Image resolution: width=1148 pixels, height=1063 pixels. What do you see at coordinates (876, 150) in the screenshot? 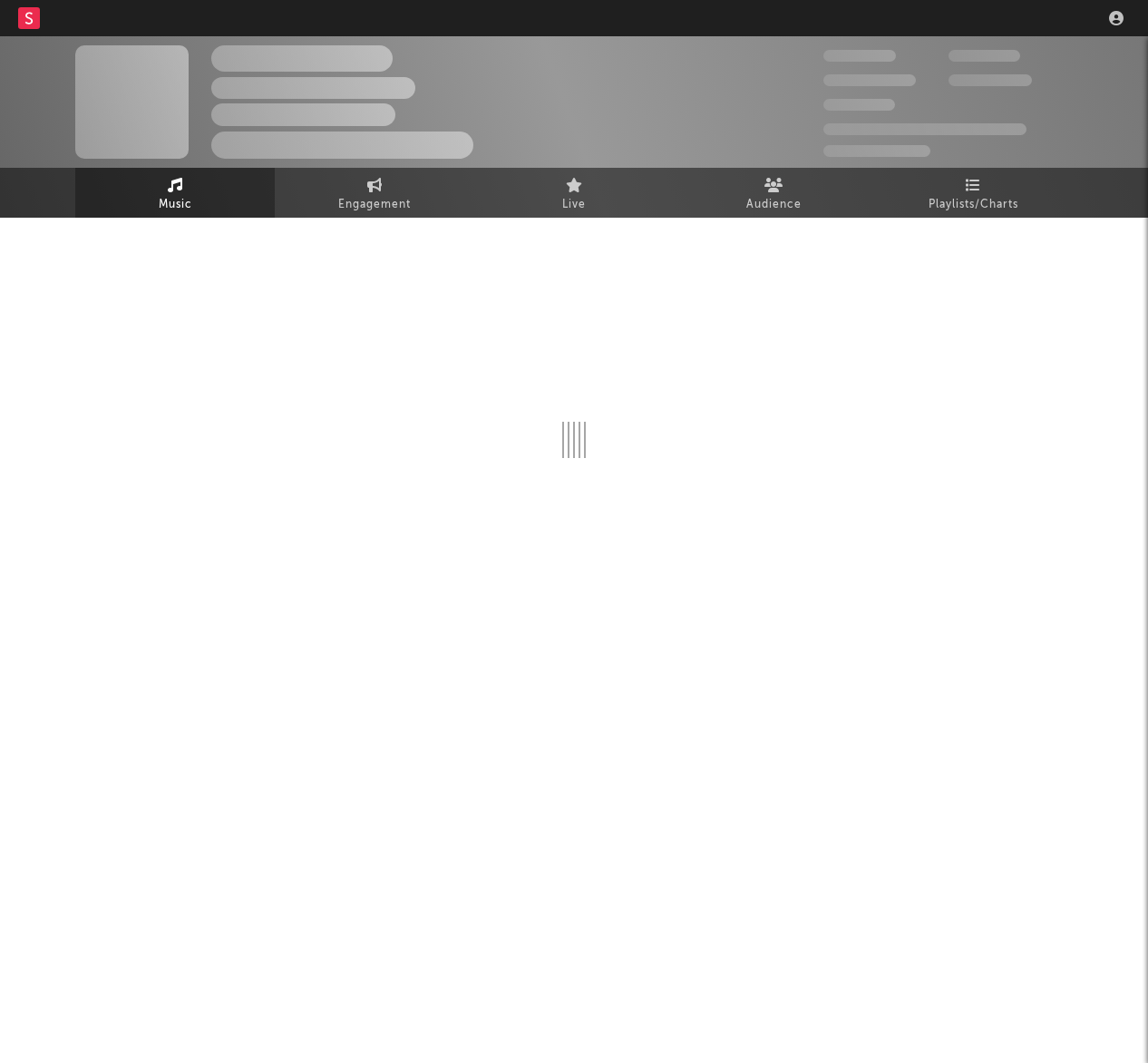
I see `span: Jump Score: 85.0` at bounding box center [876, 150].